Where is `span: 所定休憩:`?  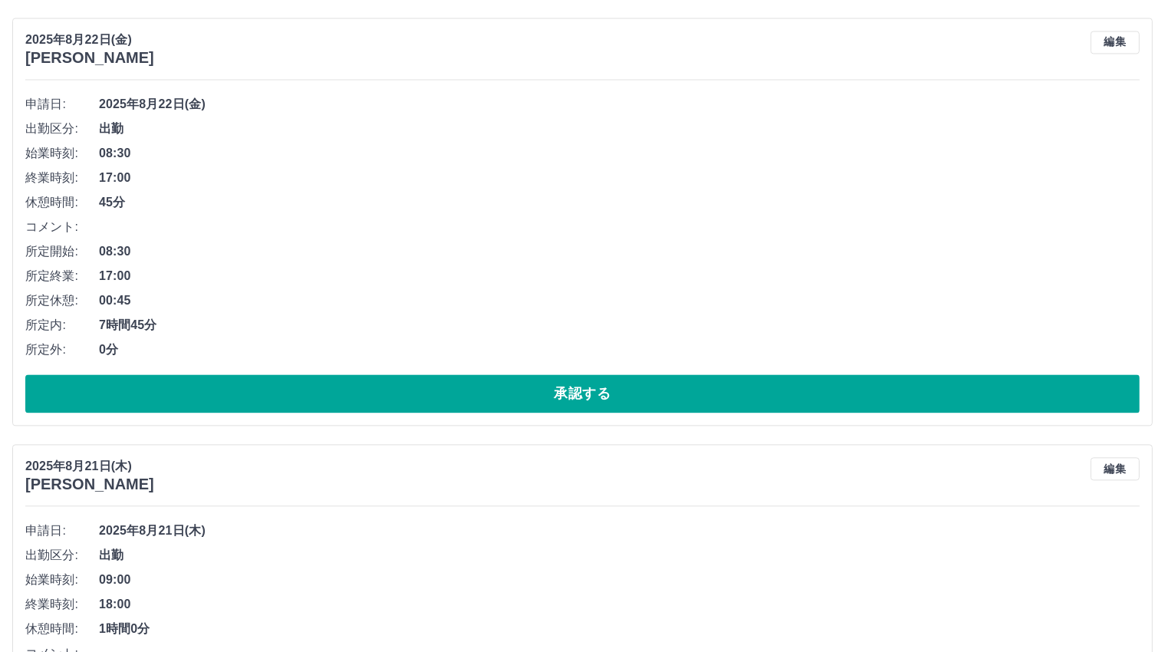 span: 所定休憩: is located at coordinates (62, 301).